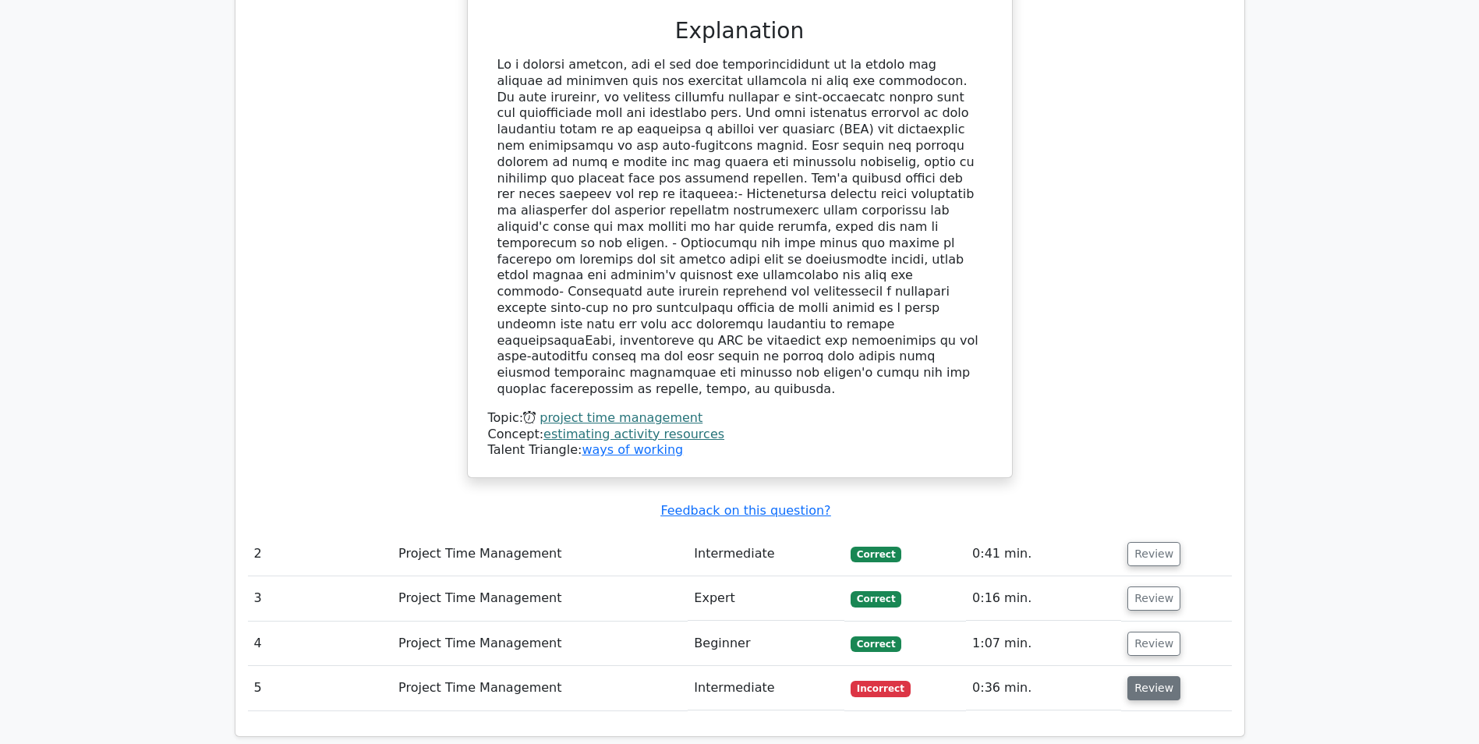 Image resolution: width=1479 pixels, height=744 pixels. What do you see at coordinates (880, 688) in the screenshot?
I see `span: Incorrect` at bounding box center [880, 688].